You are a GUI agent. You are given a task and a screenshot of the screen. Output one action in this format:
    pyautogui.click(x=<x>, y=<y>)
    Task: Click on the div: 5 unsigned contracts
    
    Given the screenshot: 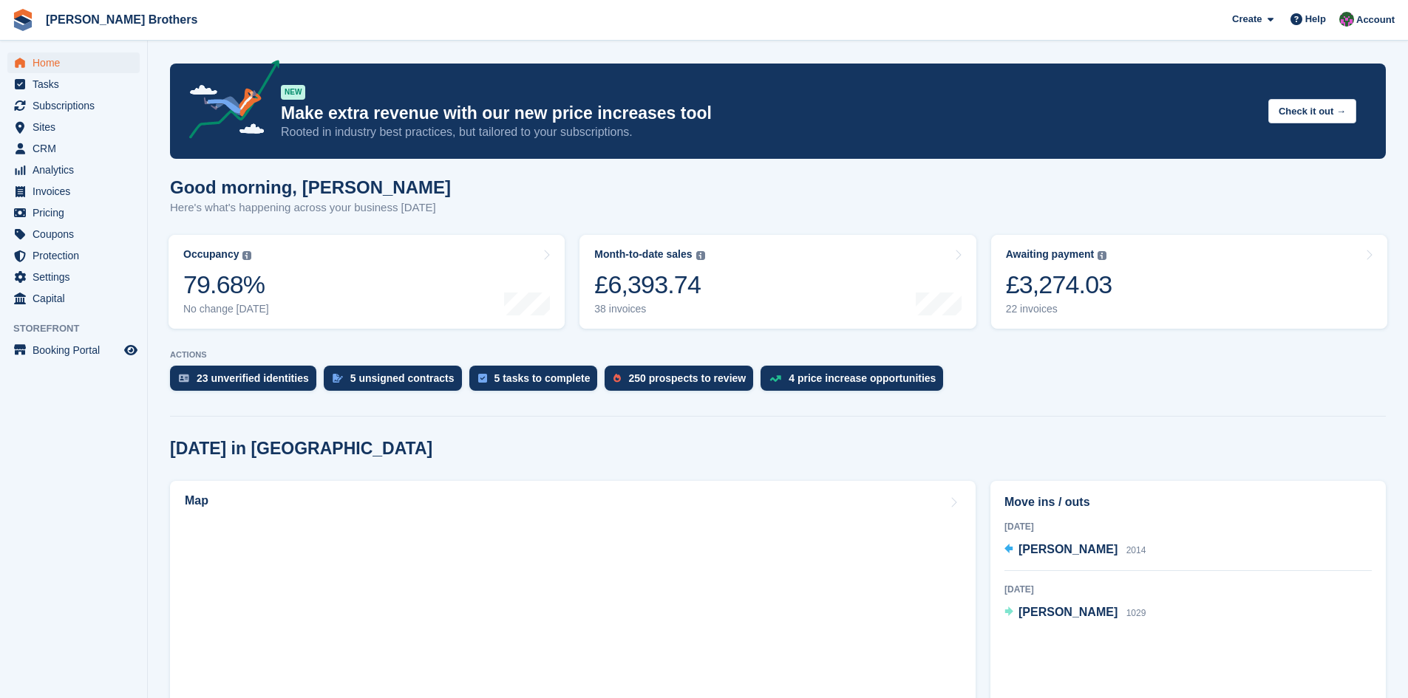 What is the action you would take?
    pyautogui.click(x=402, y=378)
    